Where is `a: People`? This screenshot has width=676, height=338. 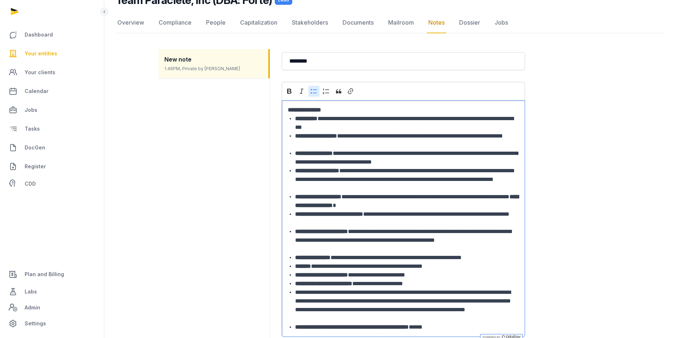 a: People is located at coordinates (216, 23).